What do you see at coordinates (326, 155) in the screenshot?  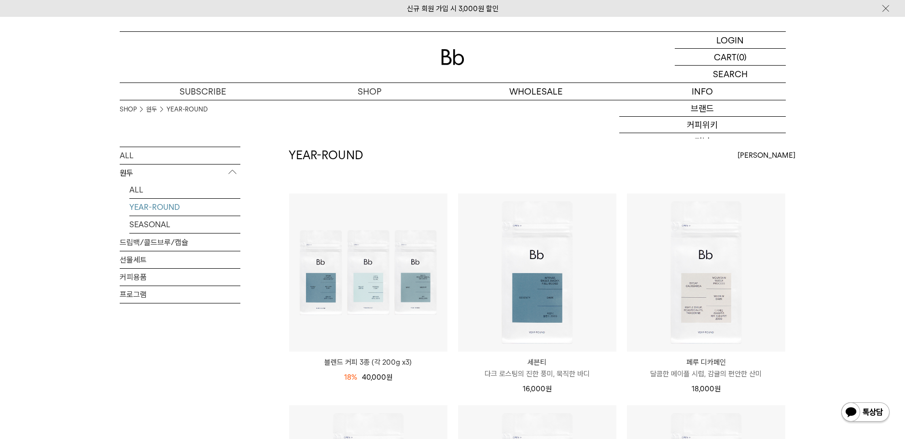 I see `h2: YEAR-ROUND` at bounding box center [326, 155].